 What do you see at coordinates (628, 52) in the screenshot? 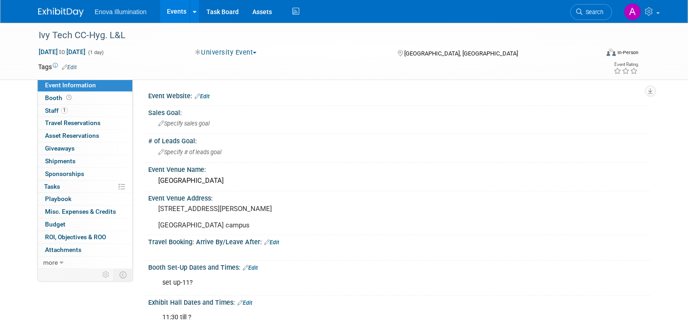
I see `div: In-Person` at bounding box center [628, 52].